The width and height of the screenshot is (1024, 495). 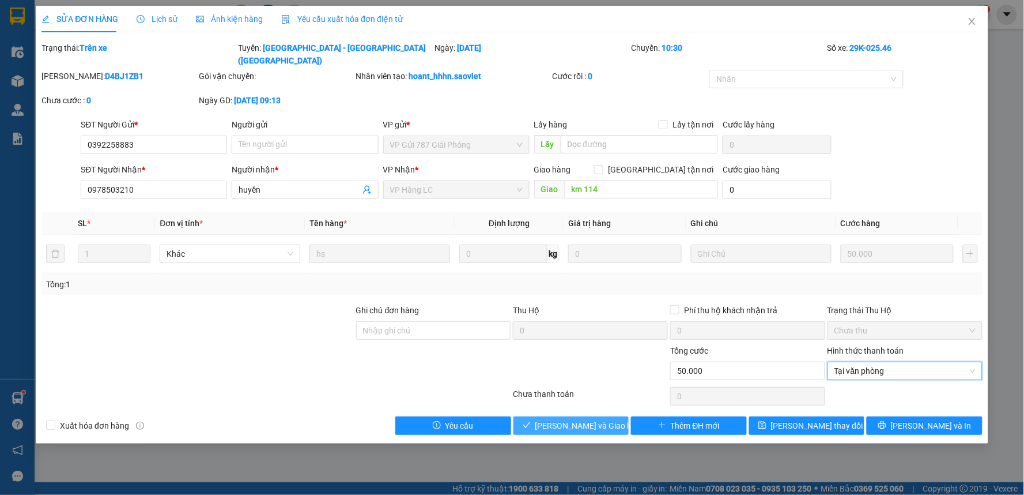 I want to click on span: kg, so click(x=553, y=254).